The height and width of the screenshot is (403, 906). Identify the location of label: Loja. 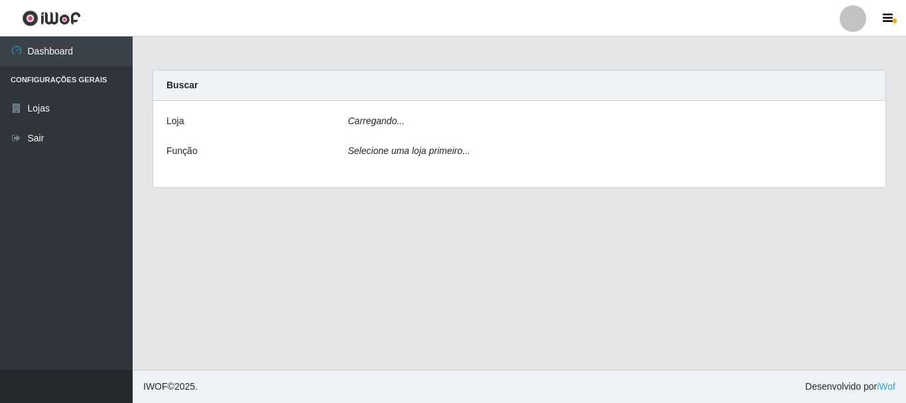
(175, 121).